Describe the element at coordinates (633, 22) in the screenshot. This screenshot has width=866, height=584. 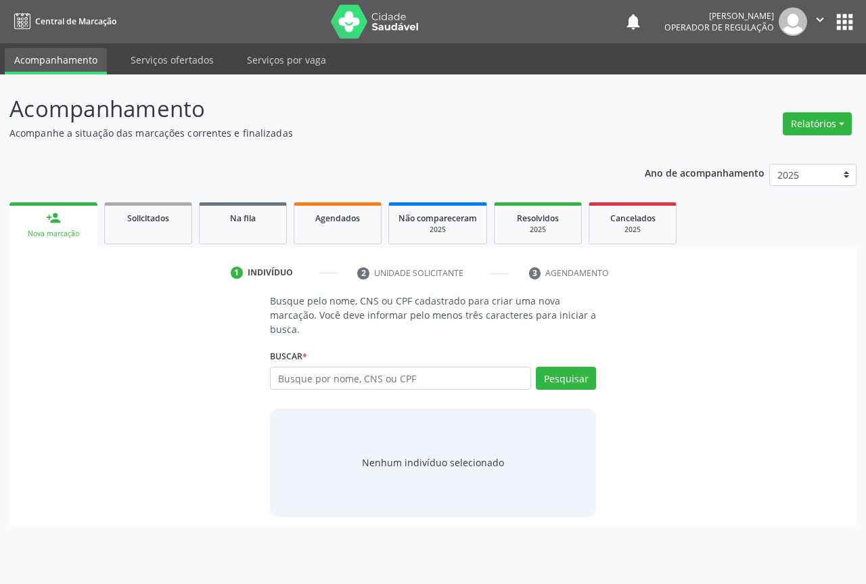
I see `button: notifications` at that location.